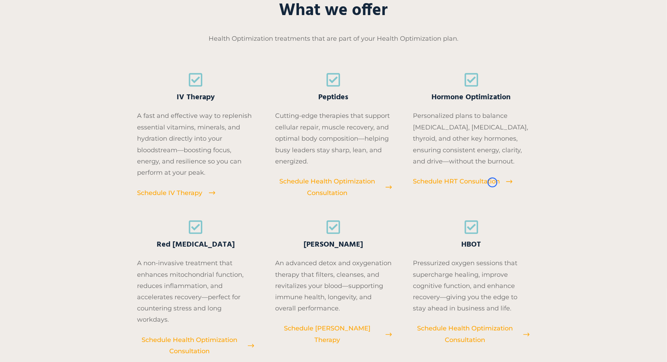 This screenshot has height=362, width=667. What do you see at coordinates (472, 244) in the screenshot?
I see `span: HBOT` at bounding box center [472, 244].